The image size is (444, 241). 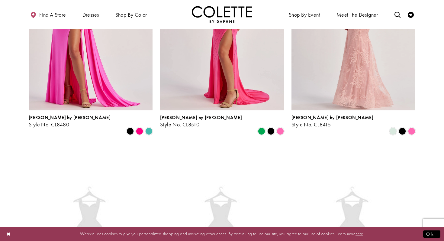 What do you see at coordinates (9, 234) in the screenshot?
I see `button: Close Dialog` at bounding box center [9, 234].